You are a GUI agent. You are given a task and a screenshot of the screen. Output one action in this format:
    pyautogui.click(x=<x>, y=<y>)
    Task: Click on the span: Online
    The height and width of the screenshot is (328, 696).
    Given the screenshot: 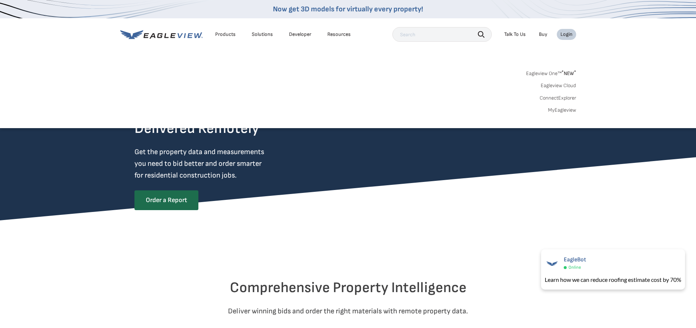 What is the action you would take?
    pyautogui.click(x=575, y=267)
    